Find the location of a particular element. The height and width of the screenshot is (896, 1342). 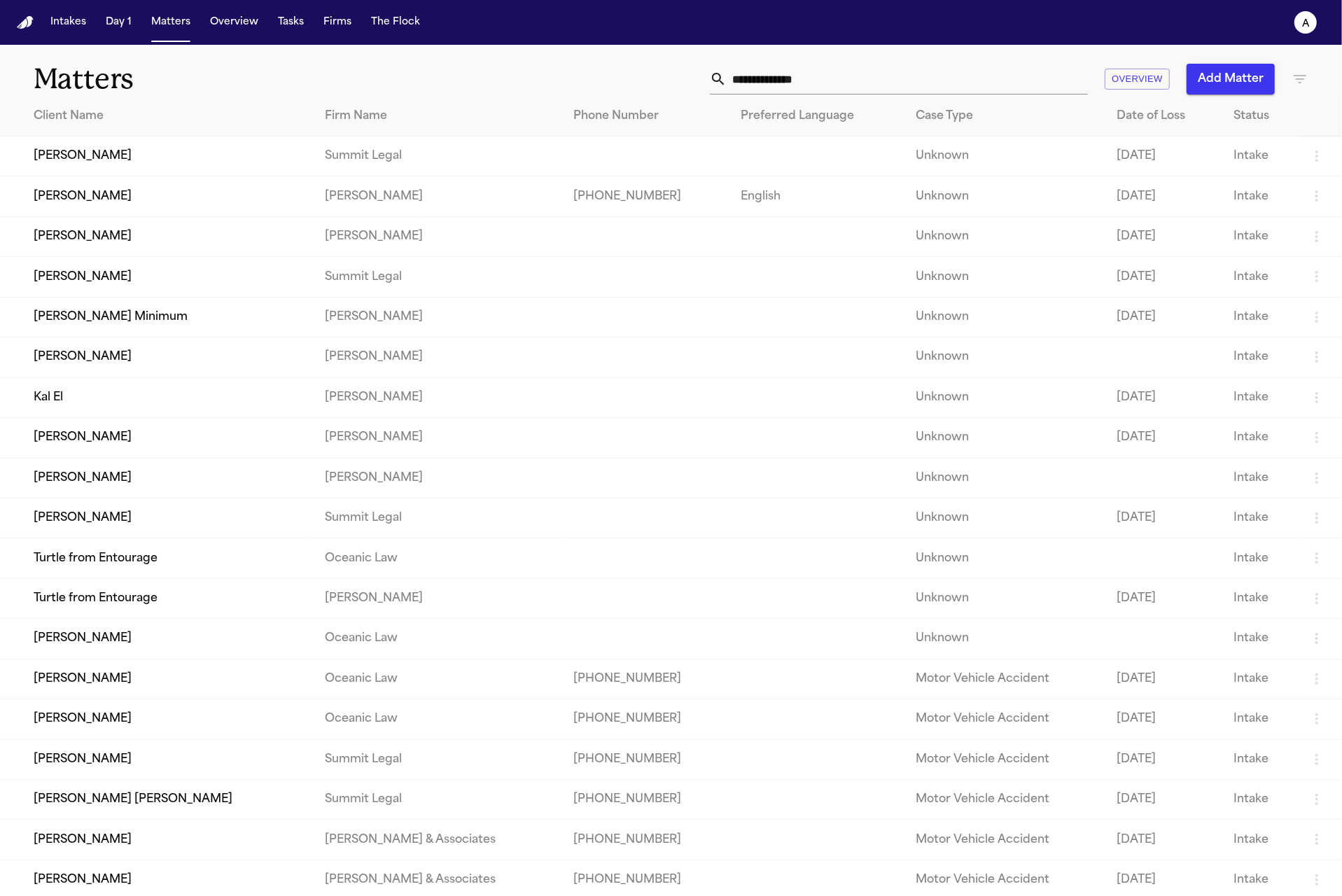

a: Overview is located at coordinates (233, 22).